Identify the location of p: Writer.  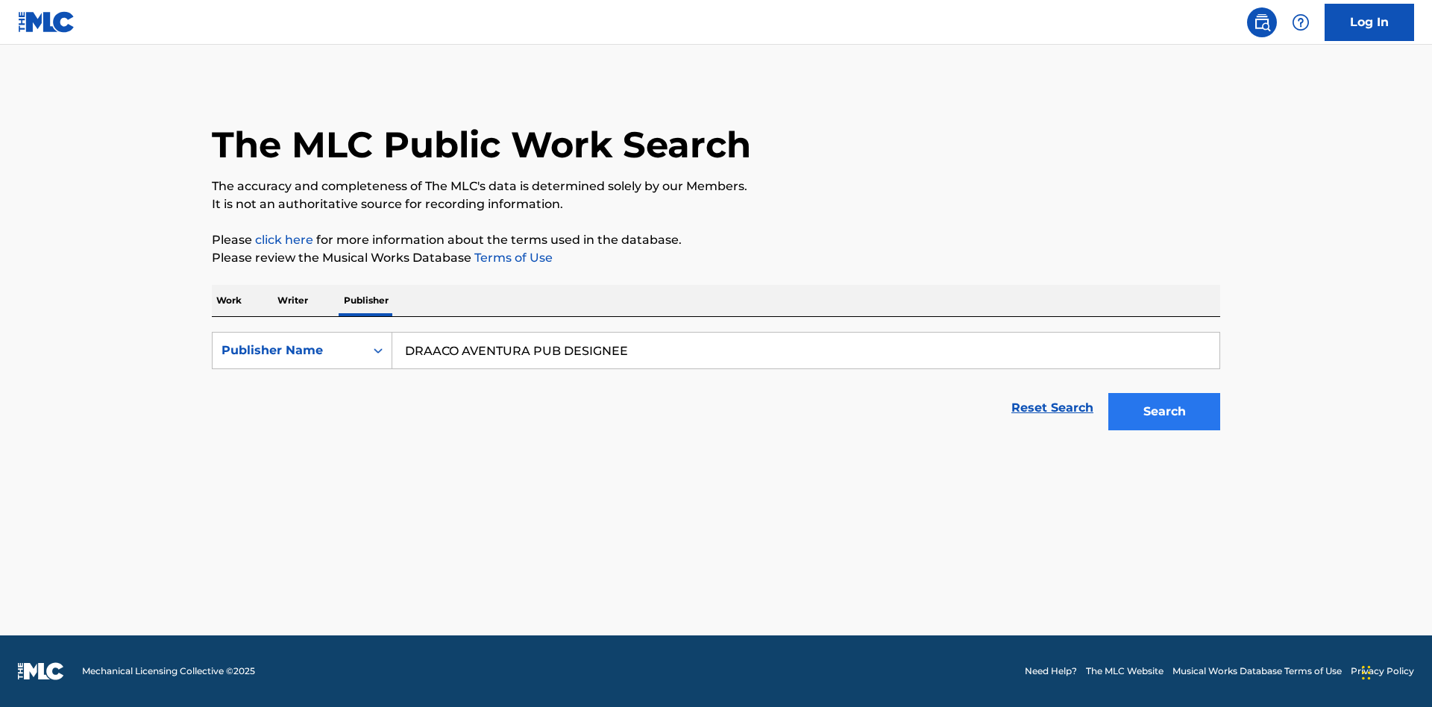
(292, 301).